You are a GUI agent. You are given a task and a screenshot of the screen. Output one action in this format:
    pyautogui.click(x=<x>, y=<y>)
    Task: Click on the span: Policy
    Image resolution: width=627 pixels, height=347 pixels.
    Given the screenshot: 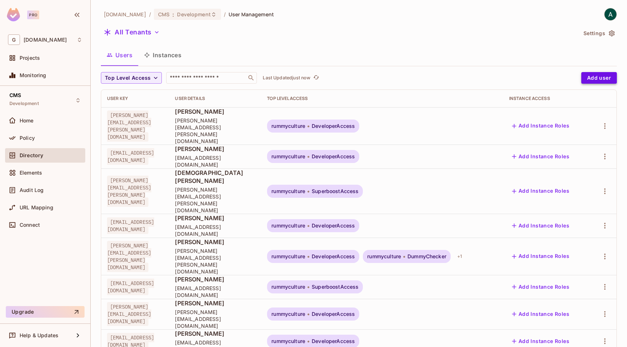 What is the action you would take?
    pyautogui.click(x=27, y=138)
    